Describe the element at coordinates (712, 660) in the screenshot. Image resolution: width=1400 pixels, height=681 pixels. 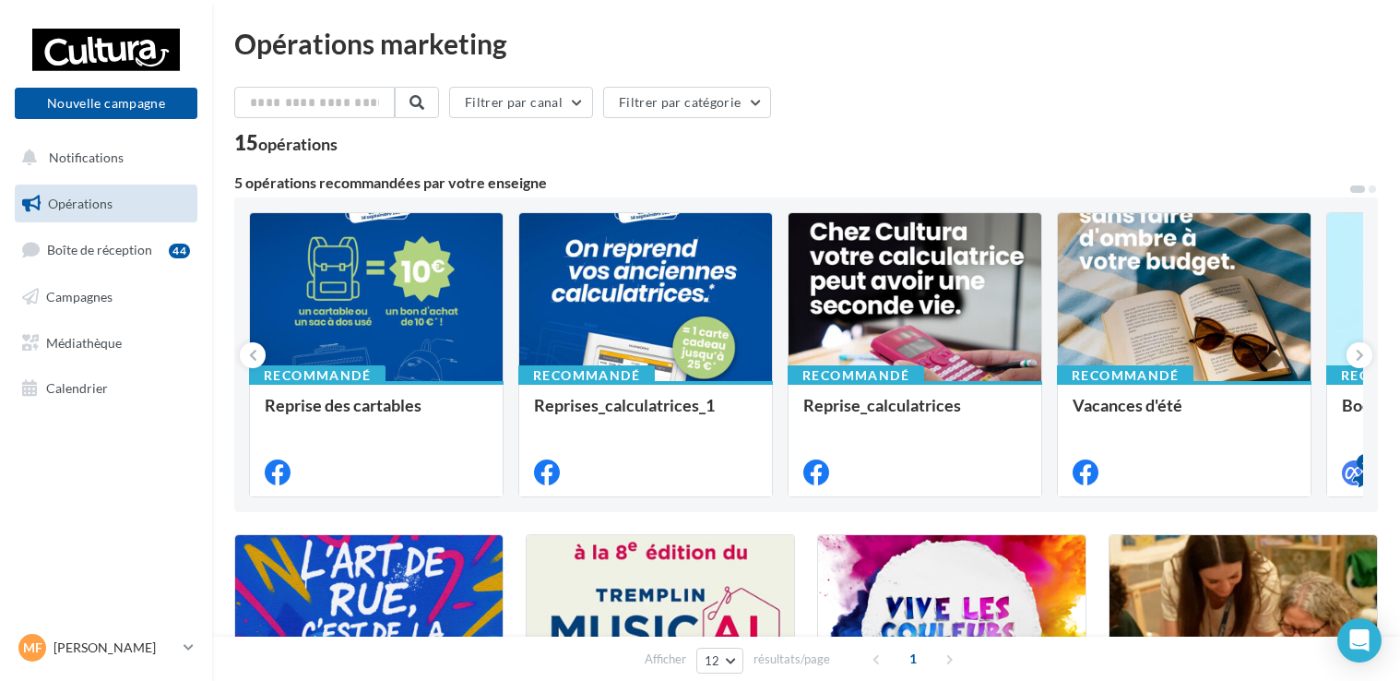
I see `span: 12` at that location.